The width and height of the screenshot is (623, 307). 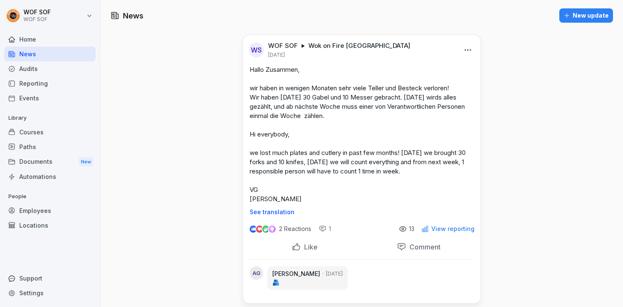 What do you see at coordinates (265, 229) in the screenshot?
I see `img: celebrate` at bounding box center [265, 229].